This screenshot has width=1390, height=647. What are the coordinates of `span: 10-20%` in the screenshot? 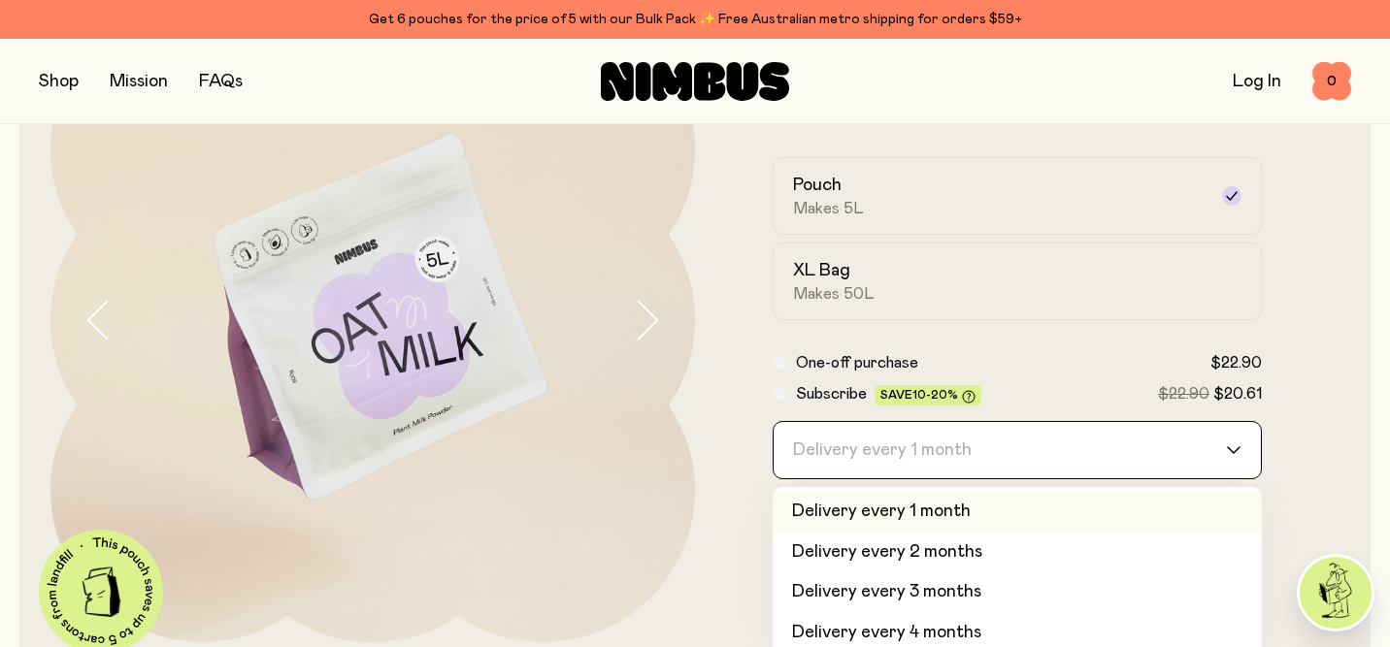 It's located at (935, 395).